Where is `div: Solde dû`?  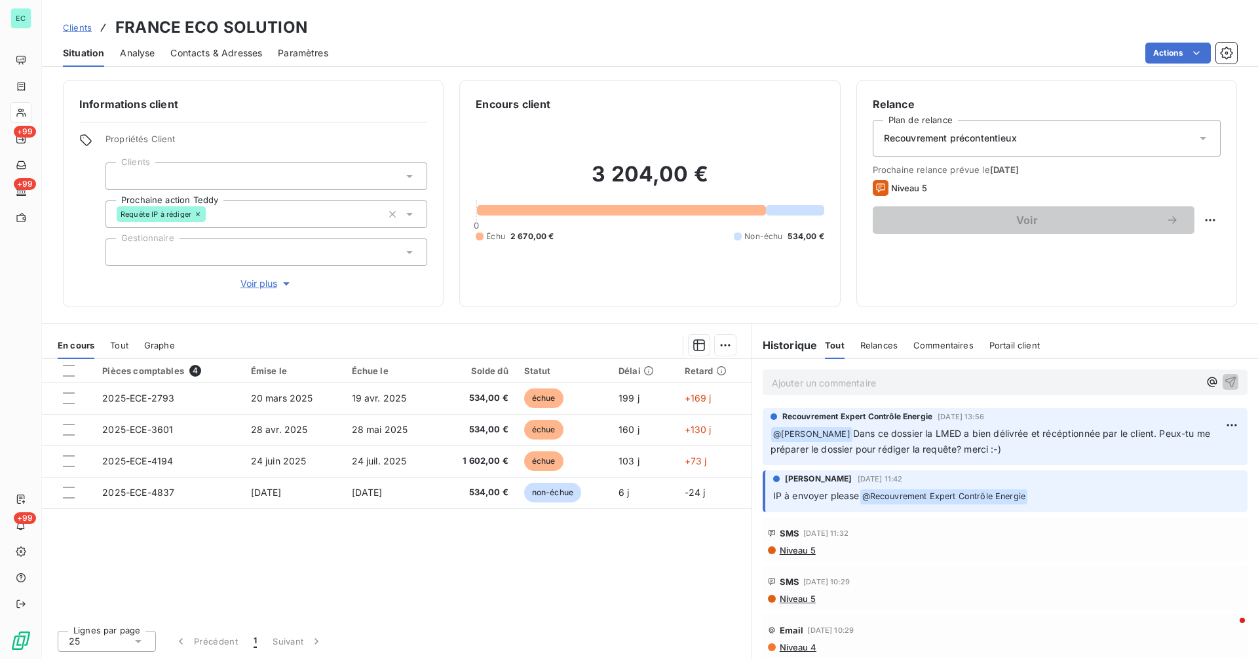
div: Solde dû is located at coordinates (476, 371).